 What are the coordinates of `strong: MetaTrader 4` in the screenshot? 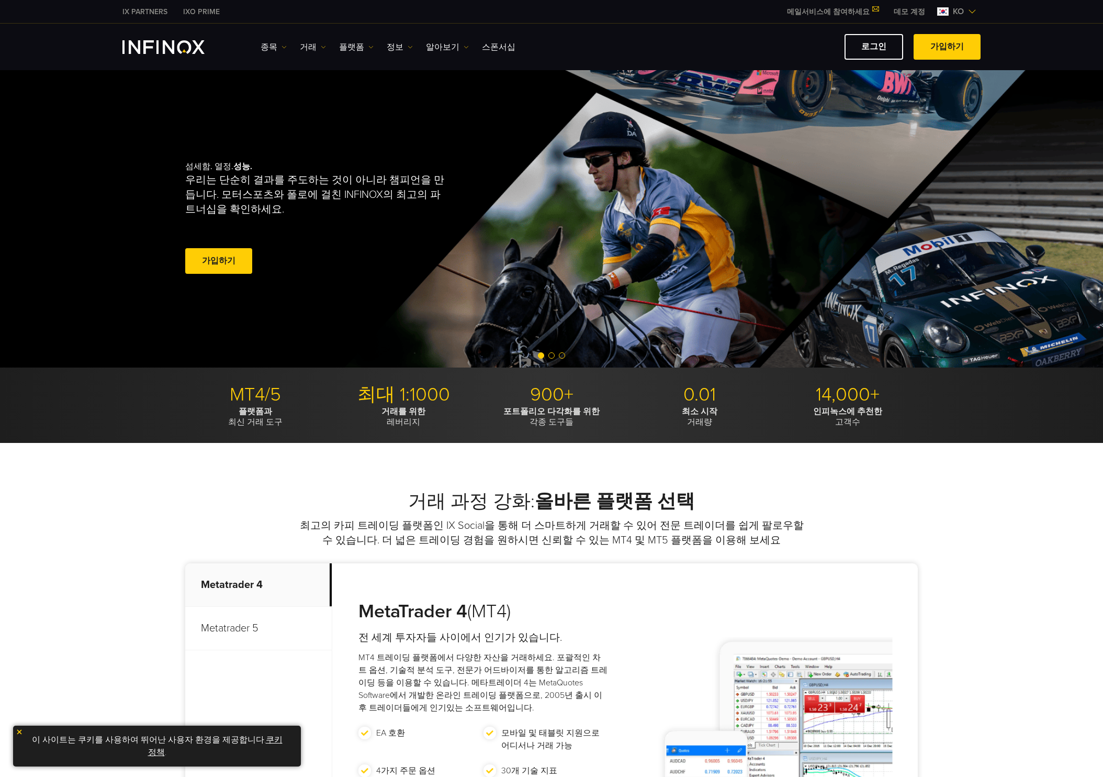 It's located at (413, 611).